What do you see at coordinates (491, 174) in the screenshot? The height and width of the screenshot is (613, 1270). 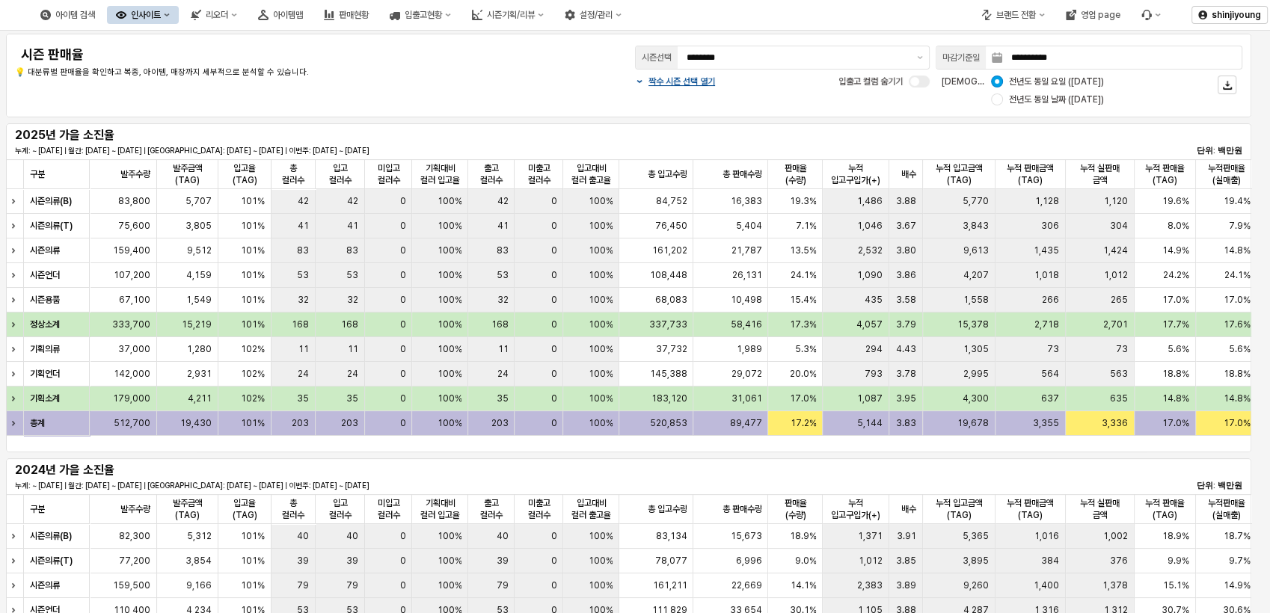 I see `span: 출고 컬러수` at bounding box center [491, 174].